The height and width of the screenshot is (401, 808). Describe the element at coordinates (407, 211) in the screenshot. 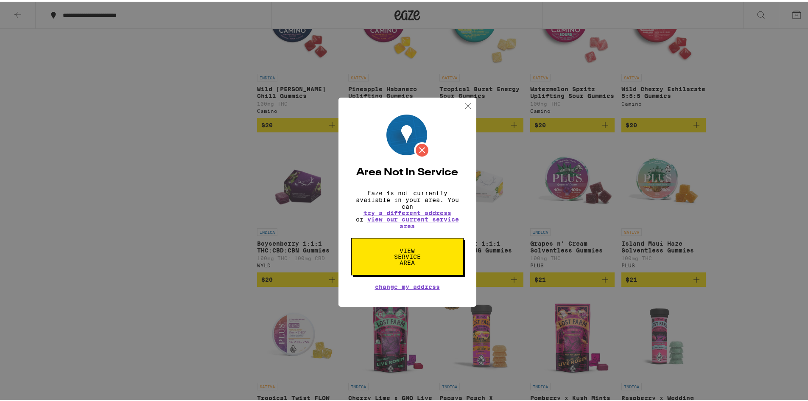

I see `span: try a different address` at that location.